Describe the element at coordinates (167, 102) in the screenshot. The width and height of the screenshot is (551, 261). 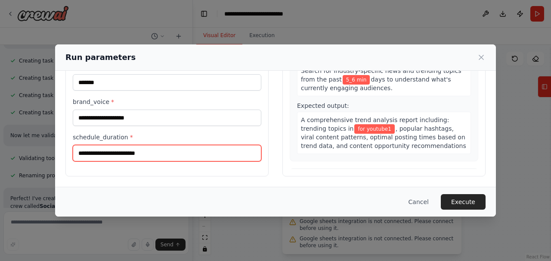
I see `label: brand_voice` at that location.